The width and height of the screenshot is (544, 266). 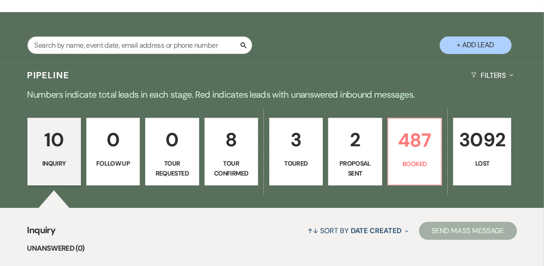 What do you see at coordinates (231, 151) in the screenshot?
I see `a: 8Tour Confirmed` at bounding box center [231, 151].